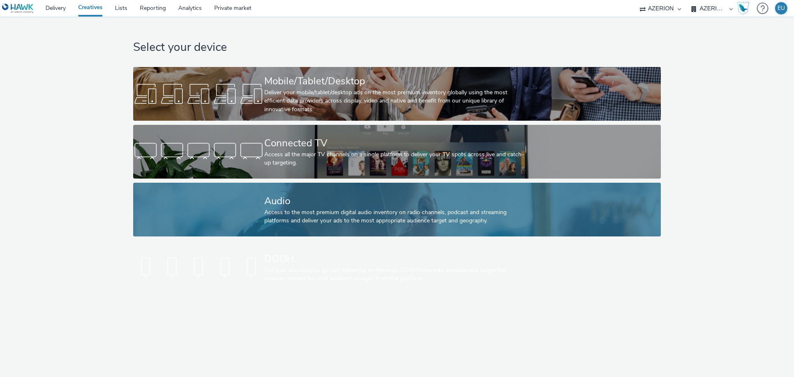 This screenshot has width=794, height=377. What do you see at coordinates (397, 48) in the screenshot?
I see `h1: Select your device` at bounding box center [397, 48].